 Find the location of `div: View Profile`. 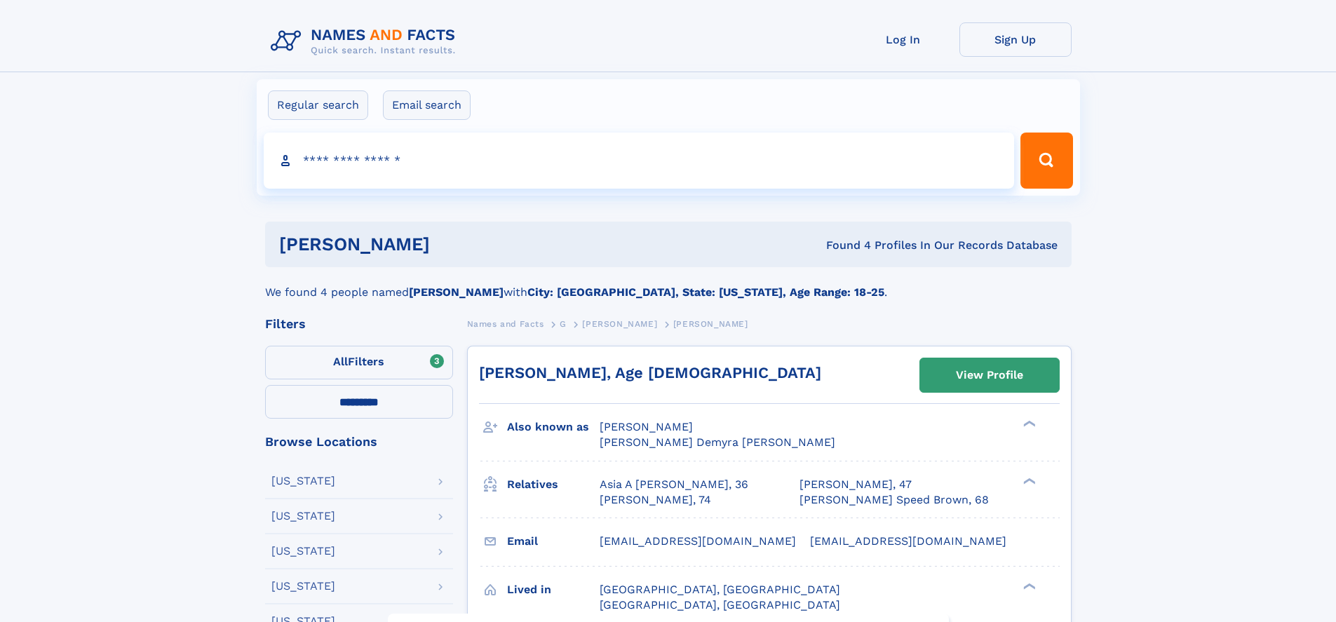

div: View Profile is located at coordinates (989, 375).